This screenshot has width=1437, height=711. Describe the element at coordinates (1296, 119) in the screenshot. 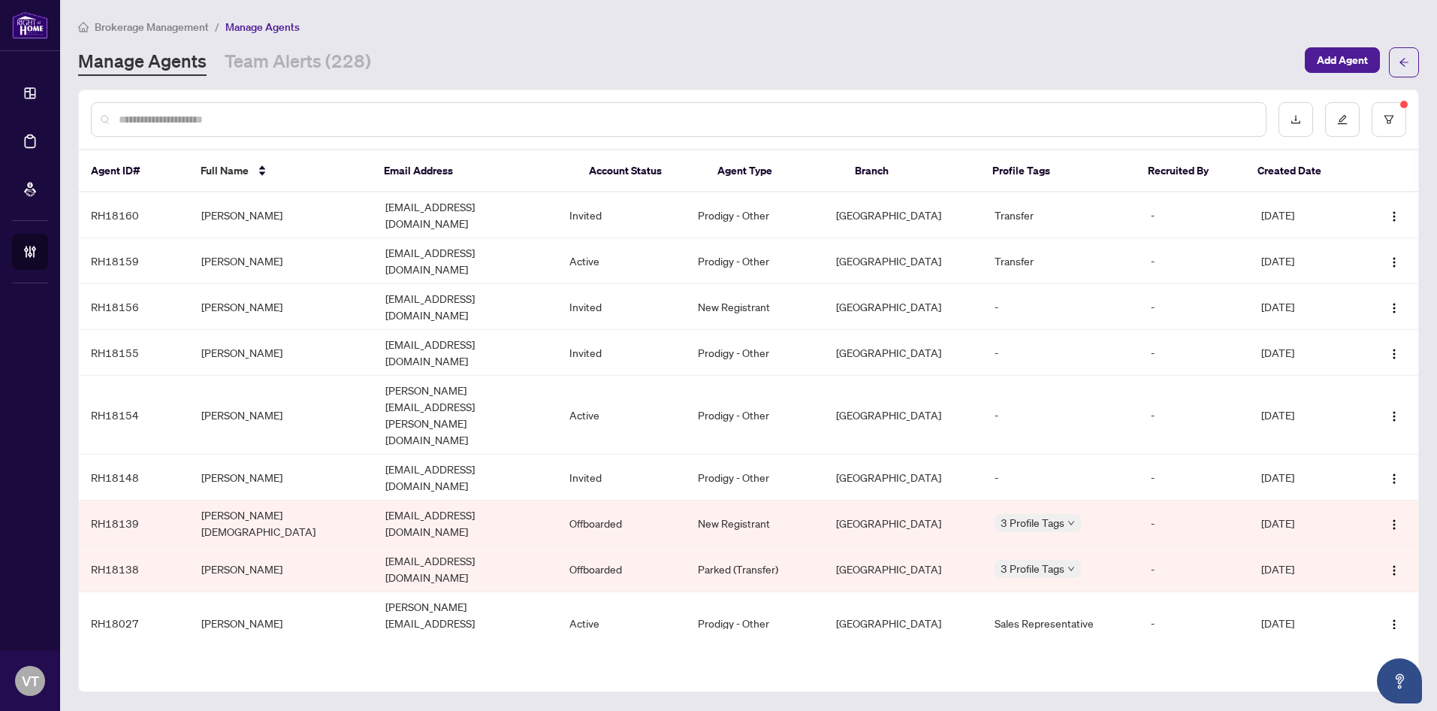

I see `span: download` at that location.